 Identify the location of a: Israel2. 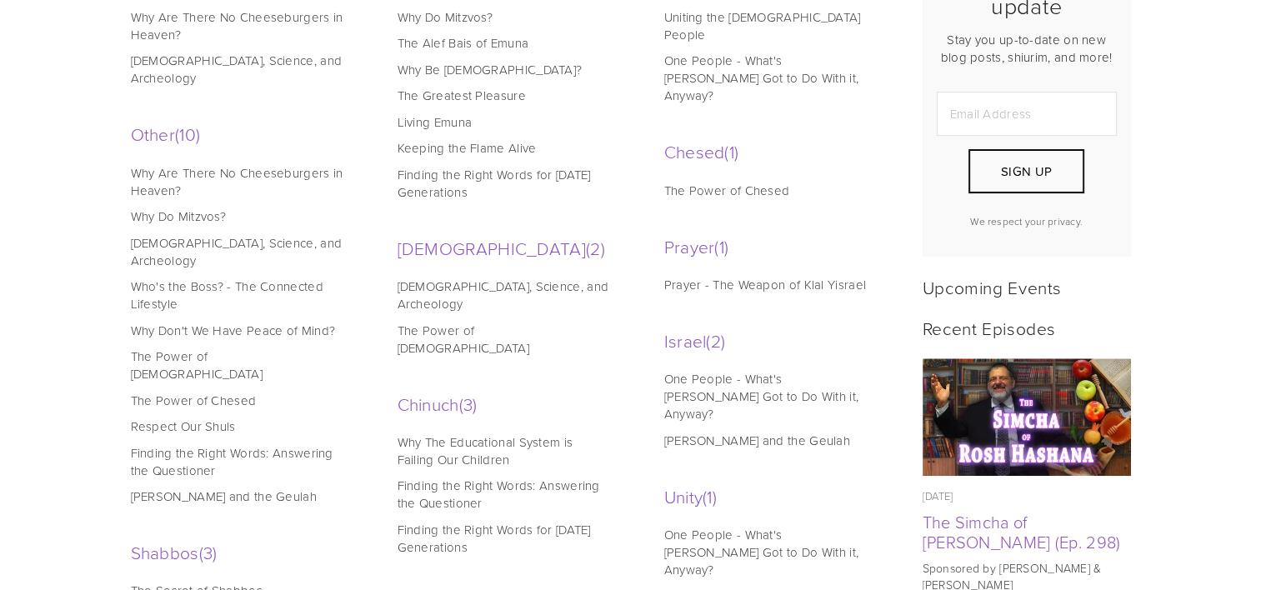
(773, 340).